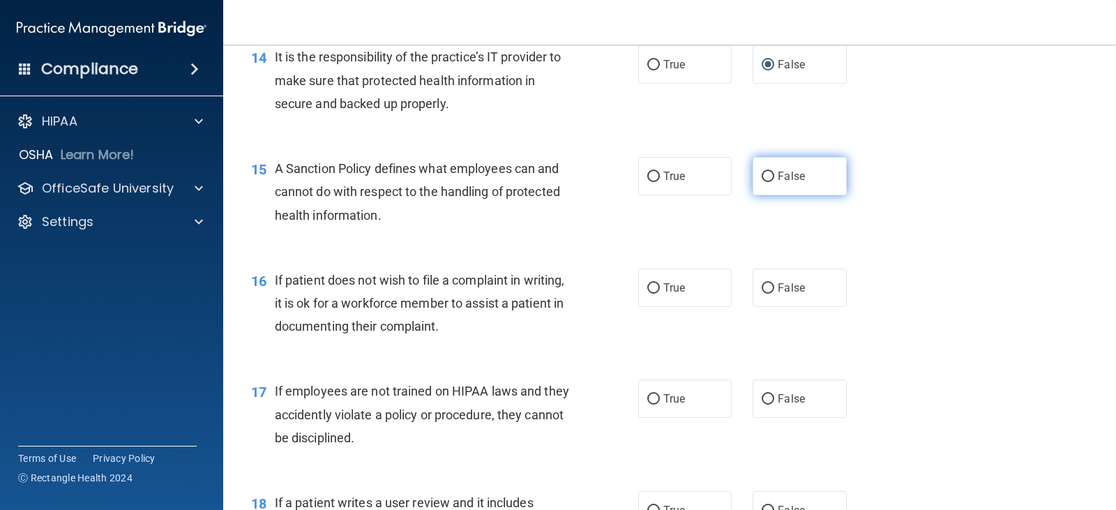 The width and height of the screenshot is (1116, 510). What do you see at coordinates (418, 80) in the screenshot?
I see `span: It is the responsibility of the practice’s IT provider to make sure that protected health informa...` at bounding box center [418, 80].